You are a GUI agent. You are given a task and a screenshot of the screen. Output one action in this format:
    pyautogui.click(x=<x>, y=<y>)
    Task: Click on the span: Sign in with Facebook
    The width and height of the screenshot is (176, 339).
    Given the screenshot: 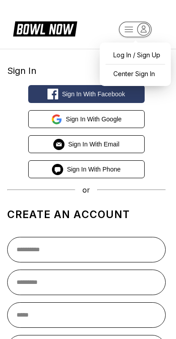 What is the action you would take?
    pyautogui.click(x=93, y=94)
    